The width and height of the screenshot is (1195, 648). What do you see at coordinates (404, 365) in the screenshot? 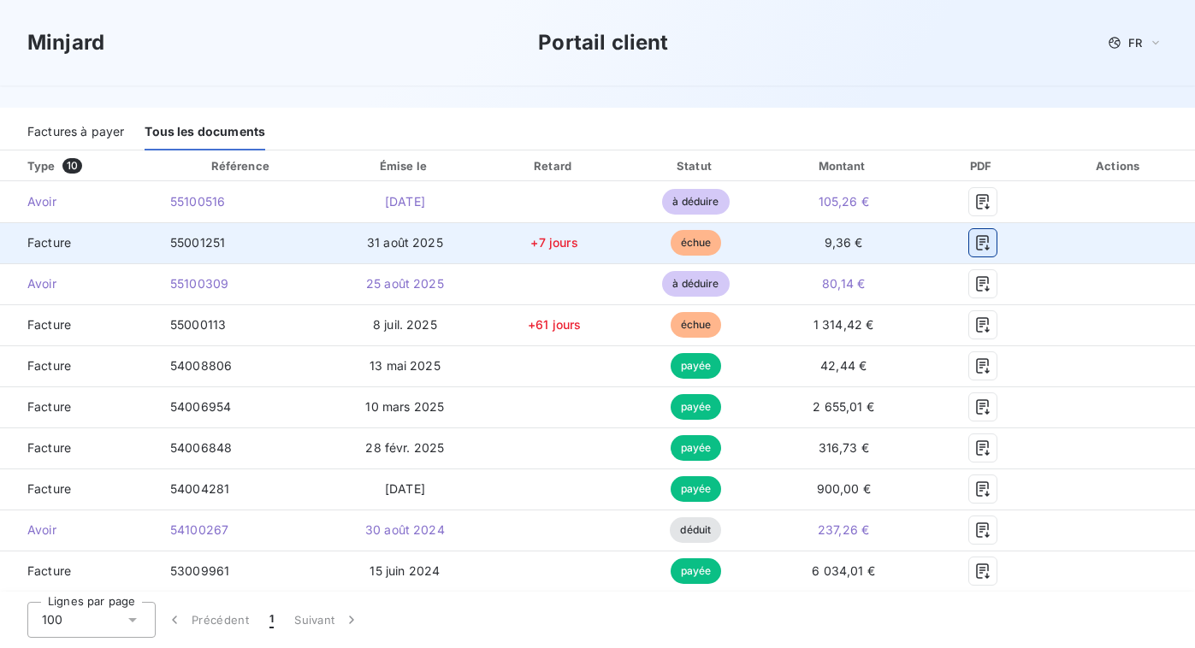
I see `span: 13 mai 2025` at bounding box center [404, 365].